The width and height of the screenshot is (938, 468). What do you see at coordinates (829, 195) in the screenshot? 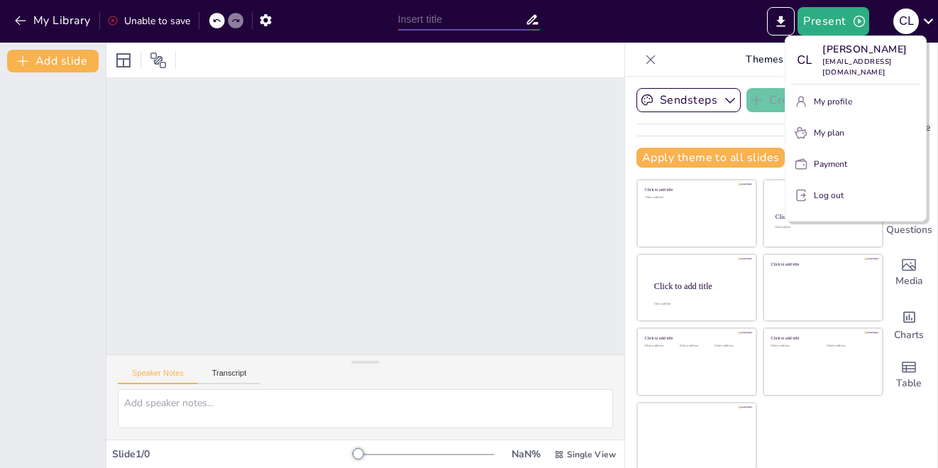
I see `p: Log out` at bounding box center [829, 195].